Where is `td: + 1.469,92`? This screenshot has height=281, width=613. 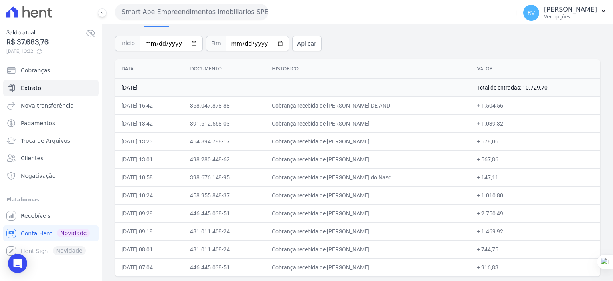
td: + 1.469,92 is located at coordinates (535, 231).